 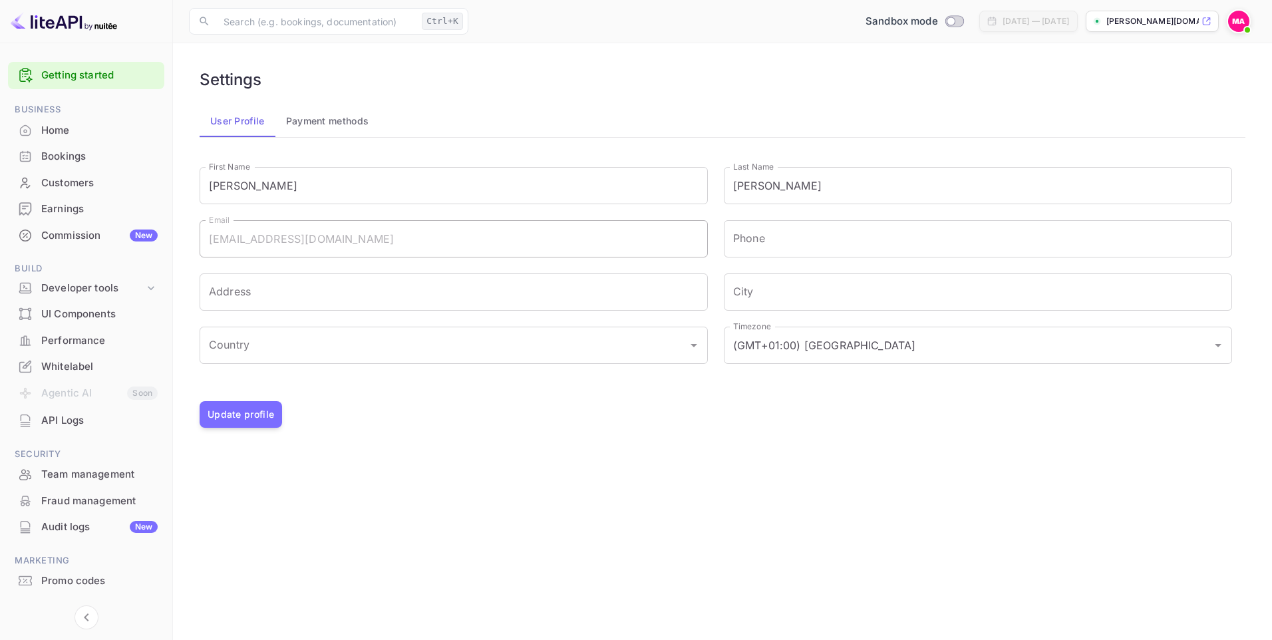 What do you see at coordinates (442, 21) in the screenshot?
I see `div: Ctrl+K` at bounding box center [442, 21].